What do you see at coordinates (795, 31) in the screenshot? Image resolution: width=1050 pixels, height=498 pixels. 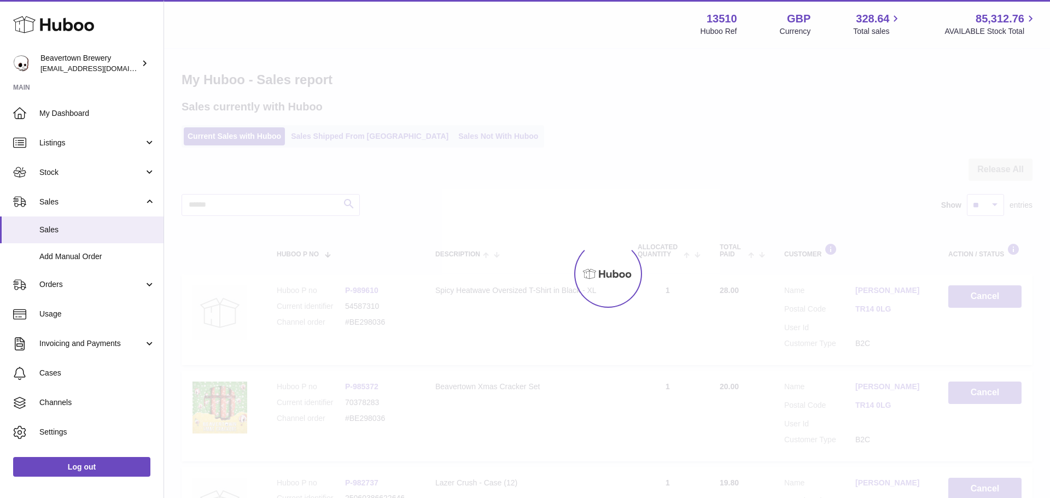 I see `div: Currency` at bounding box center [795, 31].